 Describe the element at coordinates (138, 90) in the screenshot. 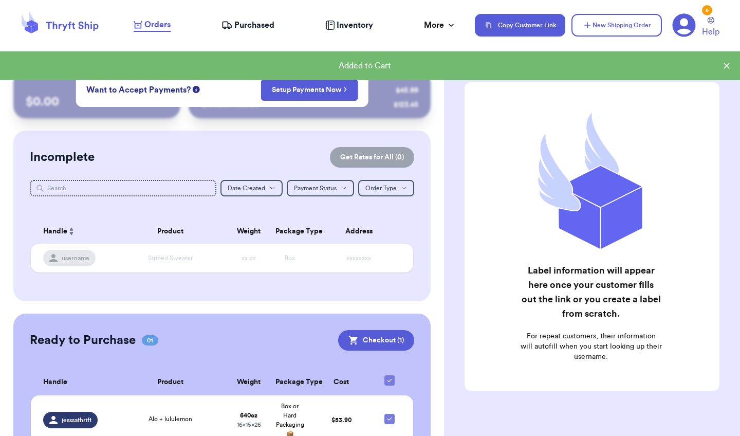

I see `span: Want to Accept Payments?` at that location.